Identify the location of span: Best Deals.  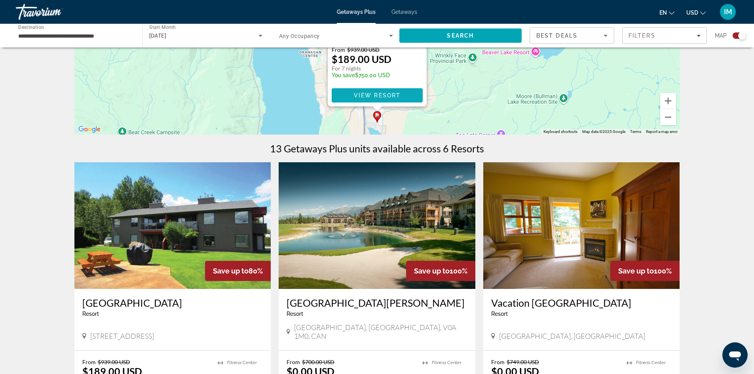
(557, 36).